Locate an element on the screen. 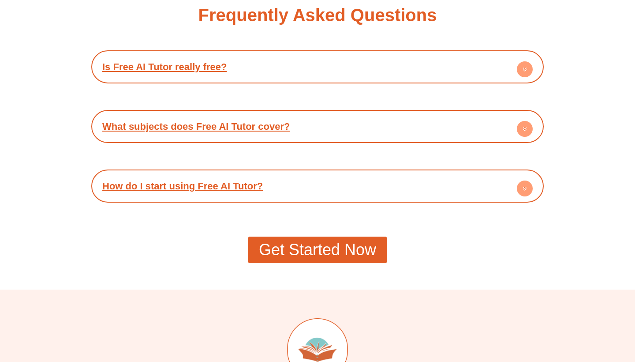 The width and height of the screenshot is (635, 362). a: How do I start using Free AI Tutor? is located at coordinates (183, 186).